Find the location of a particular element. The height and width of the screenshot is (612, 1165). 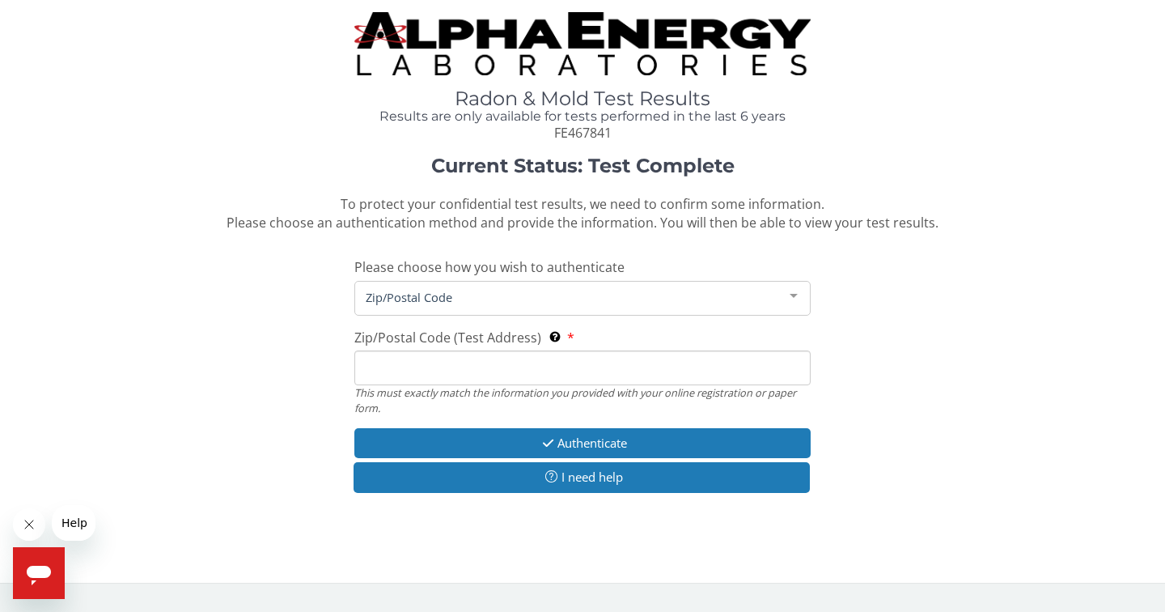

span: Help is located at coordinates (23, 18).